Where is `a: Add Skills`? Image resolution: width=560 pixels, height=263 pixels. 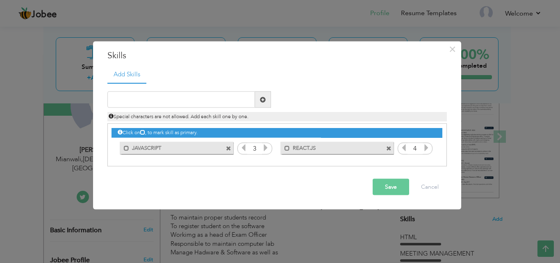 a: Add Skills is located at coordinates (127, 75).